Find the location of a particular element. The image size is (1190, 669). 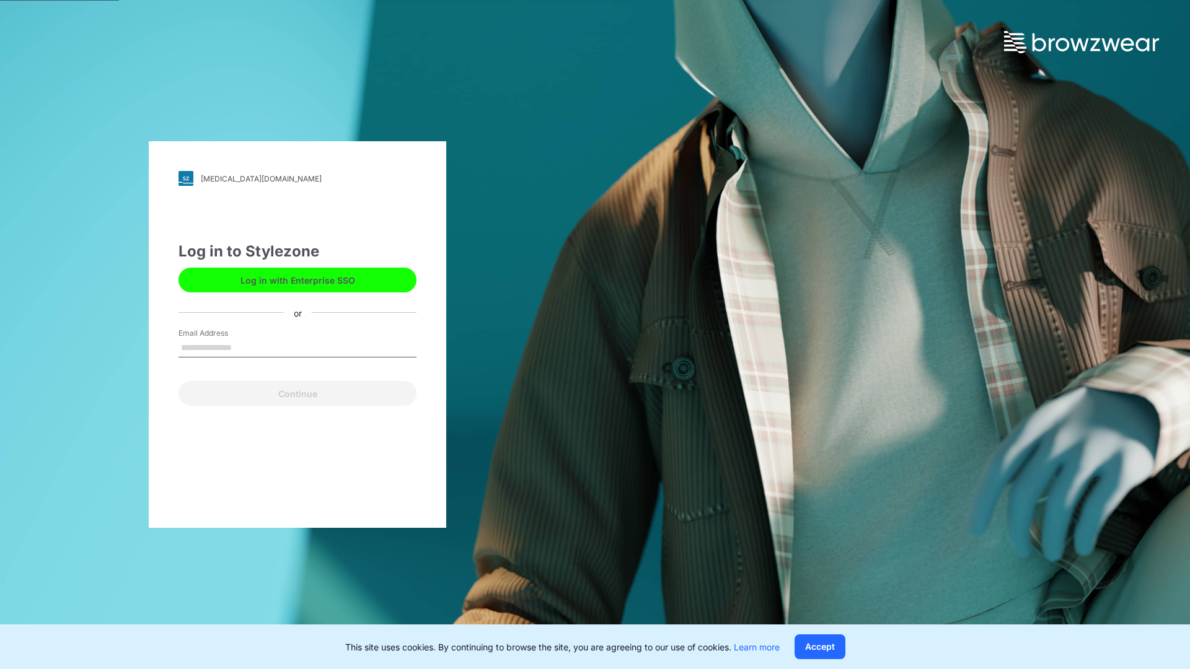

p: This site uses cookies. By continuing to browse the site, you are agreeing to our use of cookies. is located at coordinates (562, 647).